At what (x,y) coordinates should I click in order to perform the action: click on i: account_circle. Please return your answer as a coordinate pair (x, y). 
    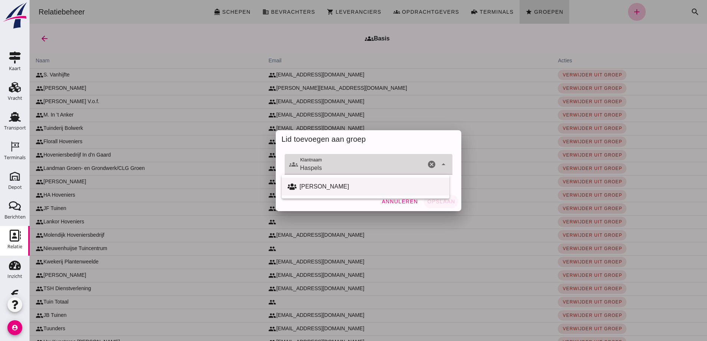
    Looking at the image, I should click on (15, 328).